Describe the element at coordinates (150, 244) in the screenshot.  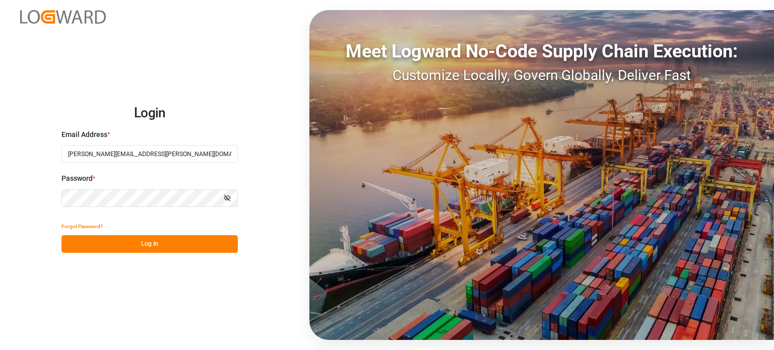
I see `button: Log In` at that location.